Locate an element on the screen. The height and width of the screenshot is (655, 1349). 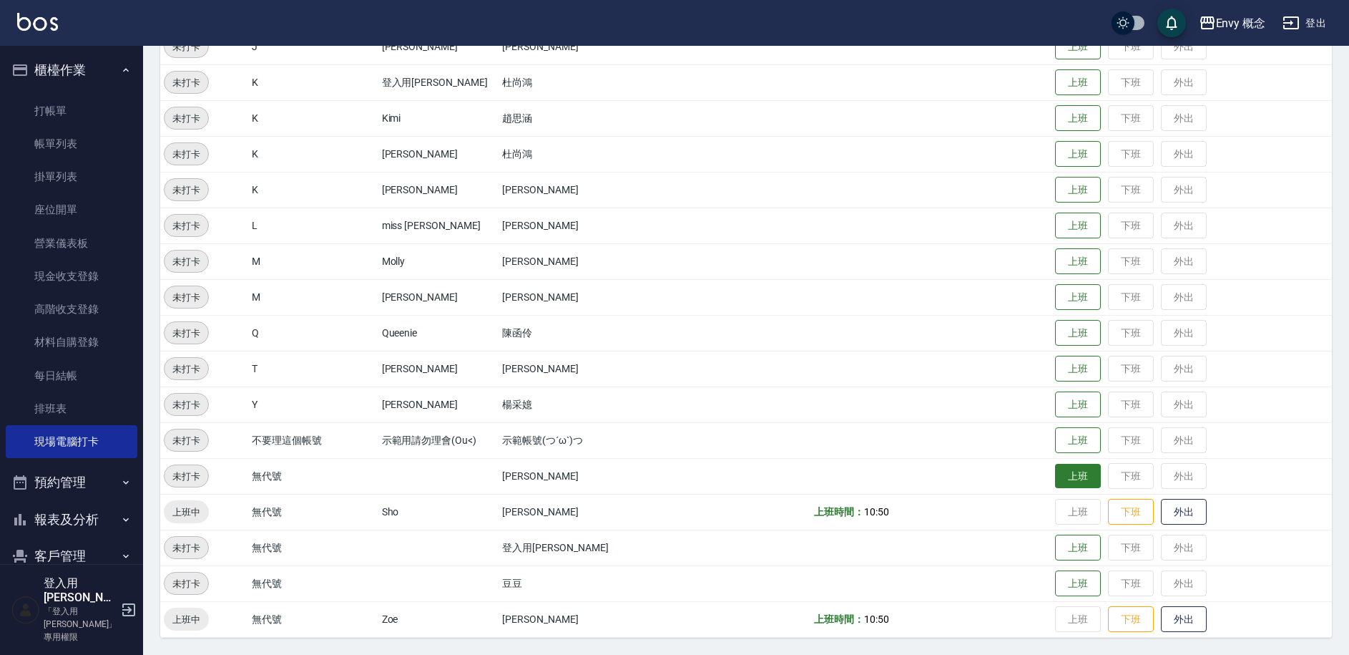
a: 排班表 is located at coordinates (72, 409).